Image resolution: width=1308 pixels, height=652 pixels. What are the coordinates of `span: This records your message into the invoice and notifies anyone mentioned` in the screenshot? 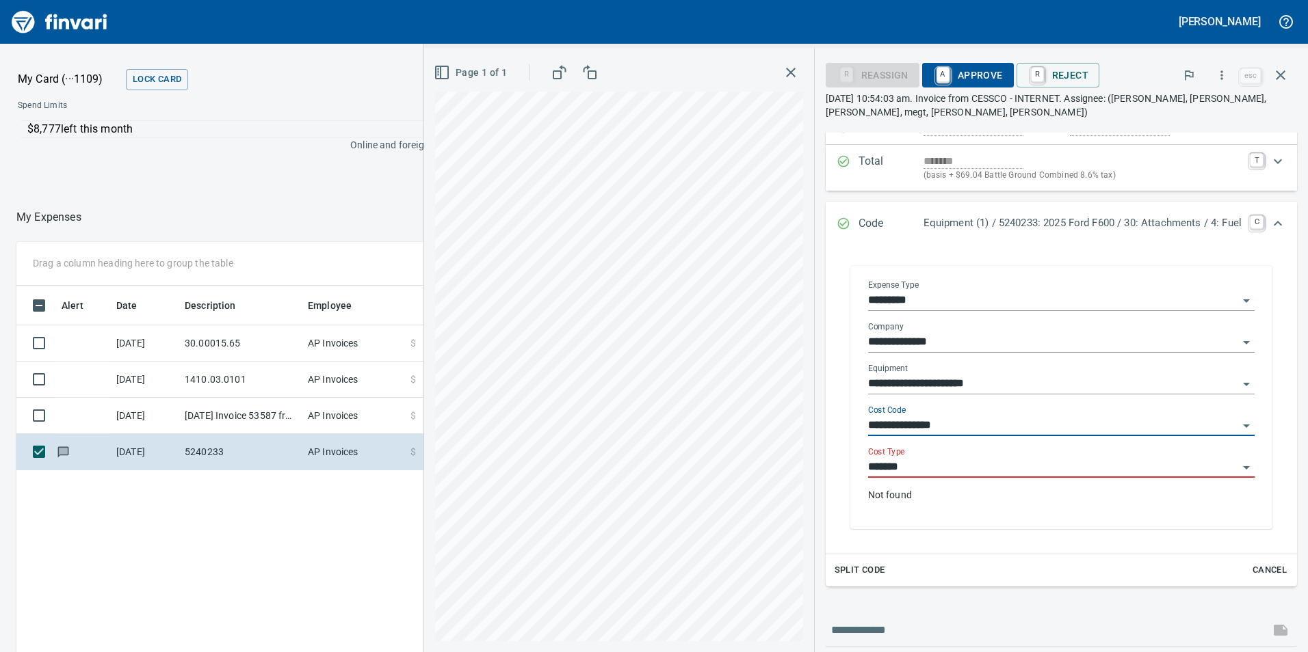 It's located at (1280, 631).